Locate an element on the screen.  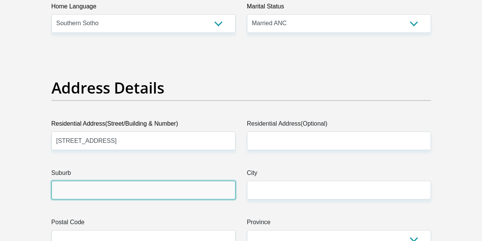
input: Address line 2 (Optional) is located at coordinates (339, 140).